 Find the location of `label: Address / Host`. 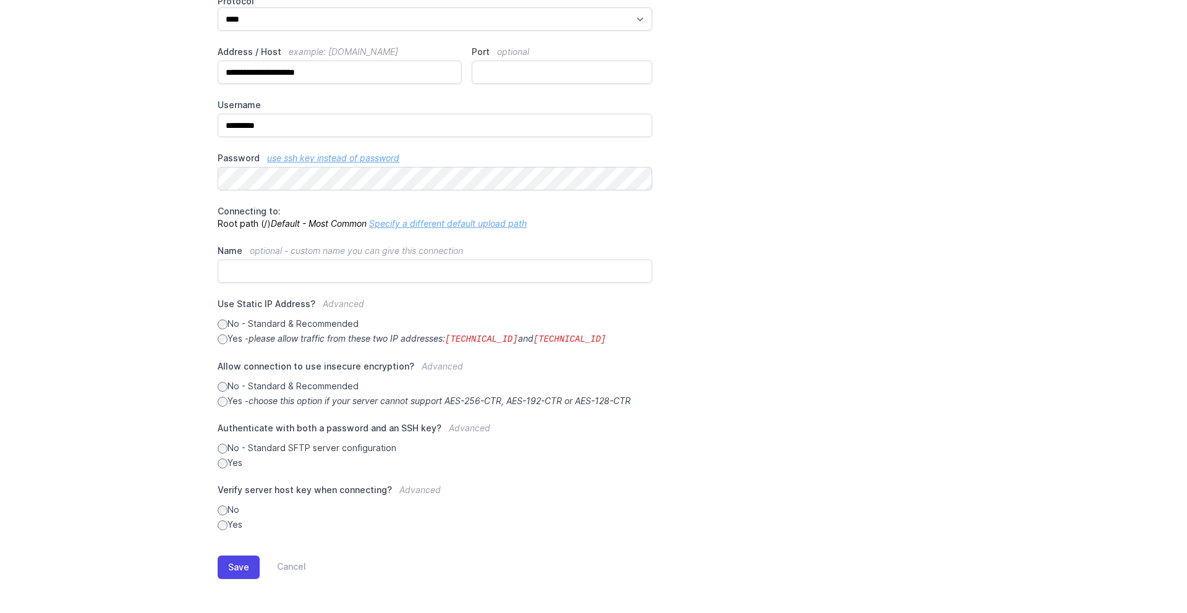

label: Address / Host is located at coordinates (339, 52).